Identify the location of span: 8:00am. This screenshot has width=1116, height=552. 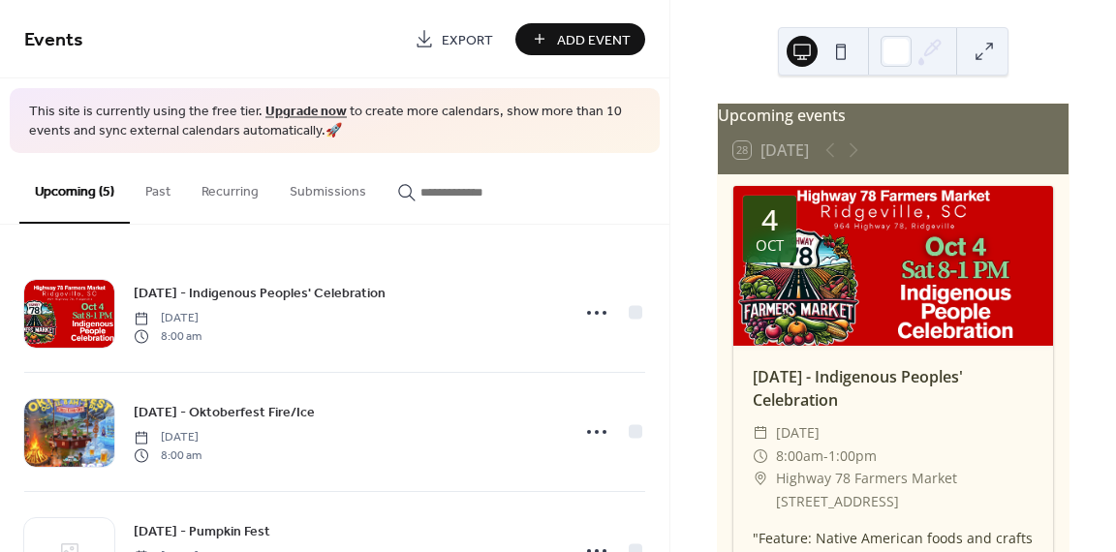
(800, 456).